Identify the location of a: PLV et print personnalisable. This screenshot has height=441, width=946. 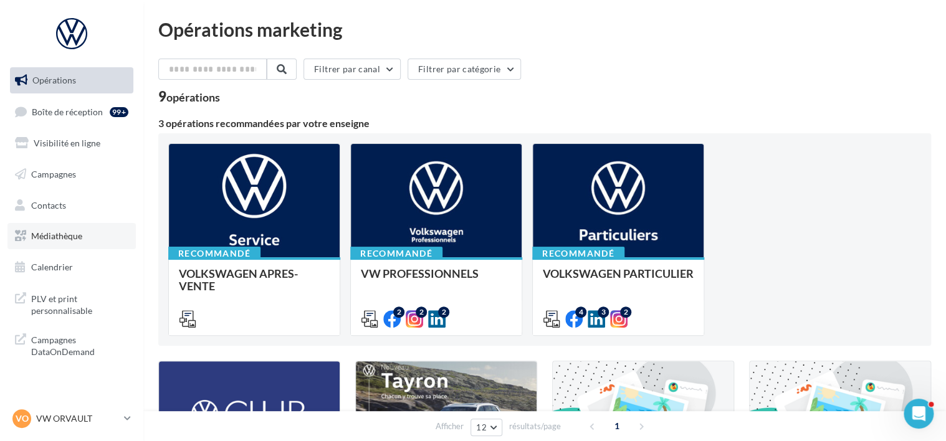
(72, 303).